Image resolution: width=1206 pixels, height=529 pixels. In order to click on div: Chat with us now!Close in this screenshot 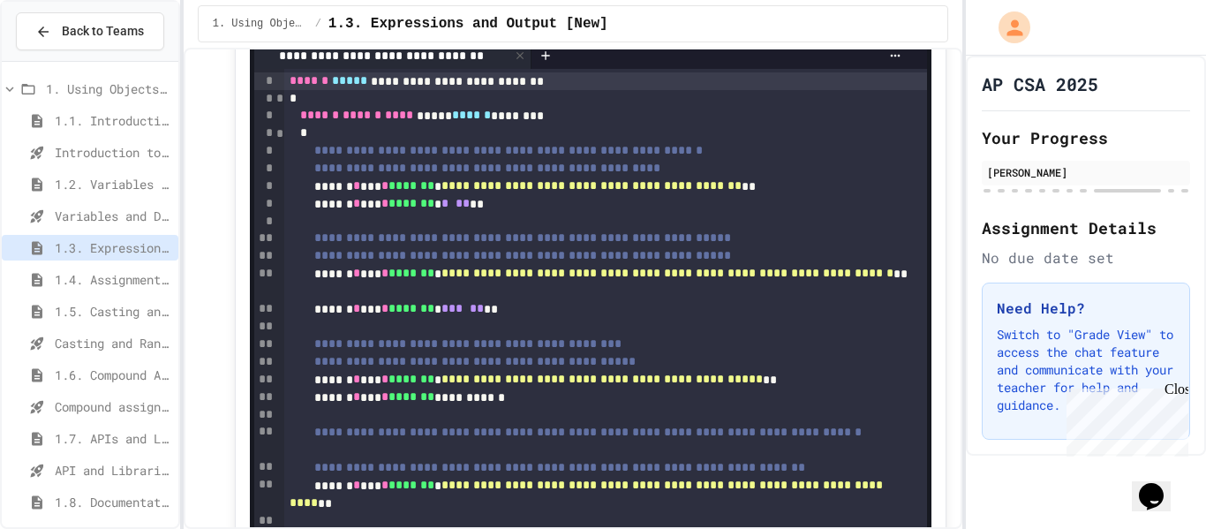, I will do `click(64, 59)`.